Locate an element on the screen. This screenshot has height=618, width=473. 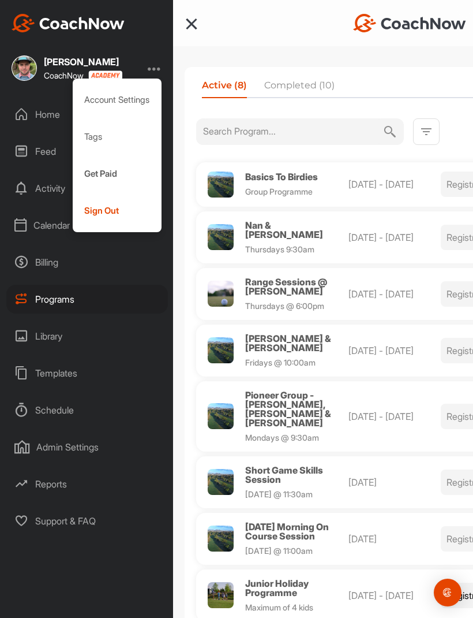
span: Maximum of 4 kids is located at coordinates (279, 607).